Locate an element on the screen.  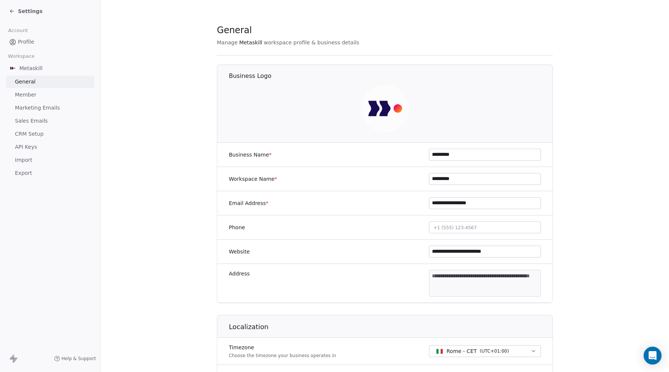
a: Marketing Emails is located at coordinates (50, 108).